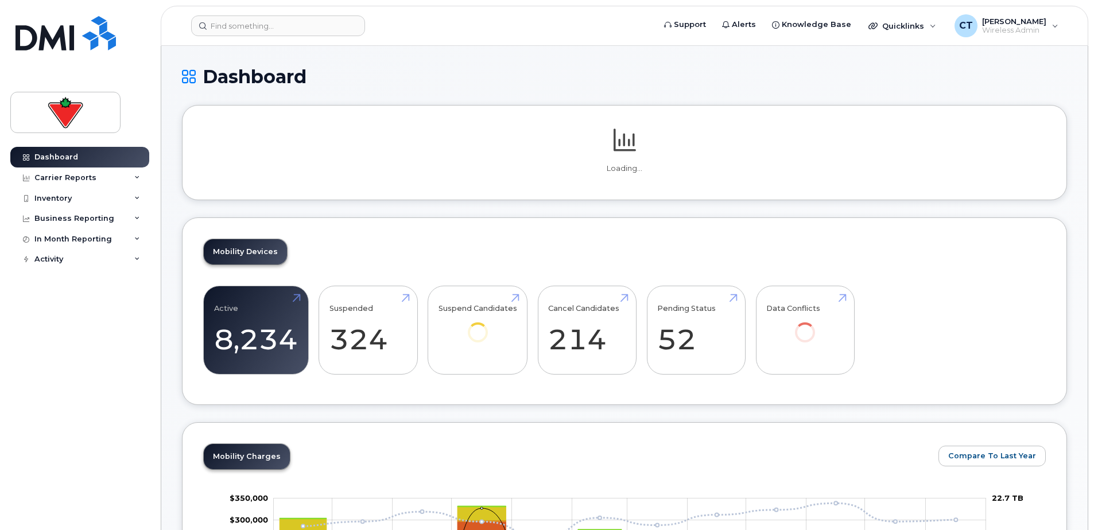 The image size is (1094, 530). I want to click on a: Mobility Devices, so click(245, 252).